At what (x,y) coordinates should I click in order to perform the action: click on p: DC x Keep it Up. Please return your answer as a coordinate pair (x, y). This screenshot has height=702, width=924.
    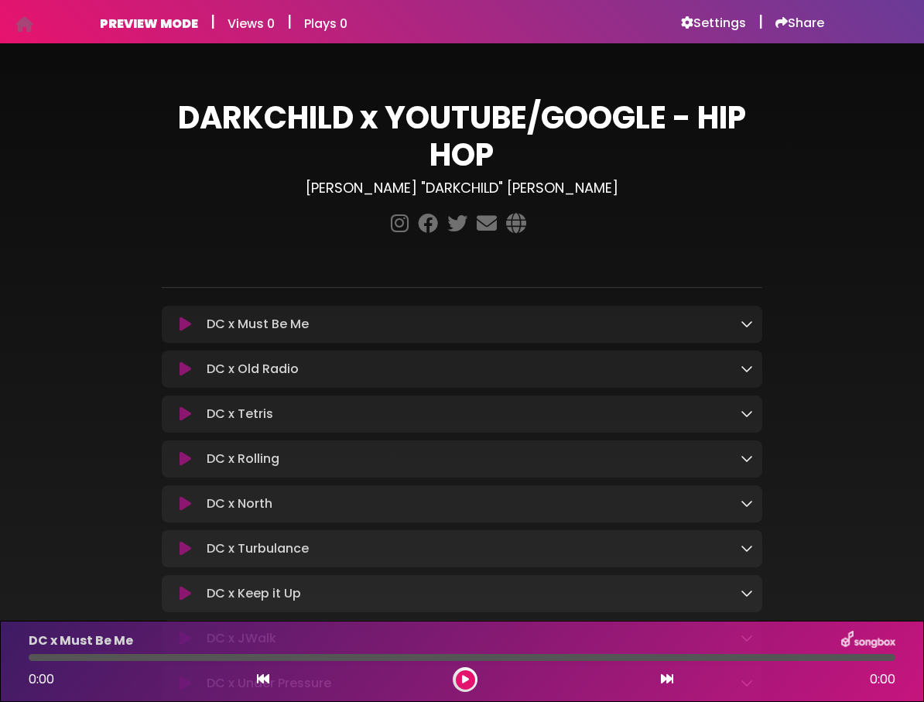
    Looking at the image, I should click on (254, 594).